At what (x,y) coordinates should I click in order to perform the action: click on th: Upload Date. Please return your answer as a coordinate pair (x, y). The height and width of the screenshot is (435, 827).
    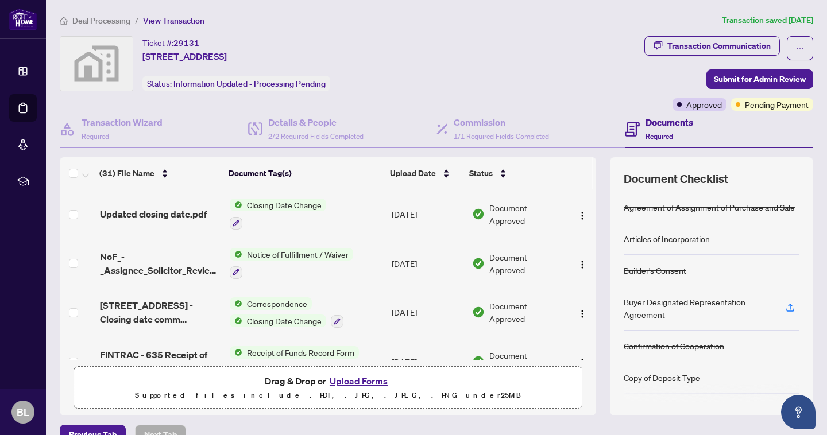
    Looking at the image, I should click on (425, 173).